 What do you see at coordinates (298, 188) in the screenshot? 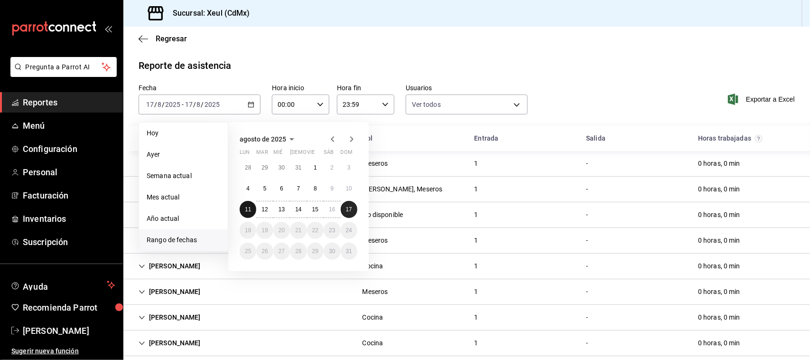
I see `abbr: 7 de agosto de 2025` at bounding box center [298, 188].